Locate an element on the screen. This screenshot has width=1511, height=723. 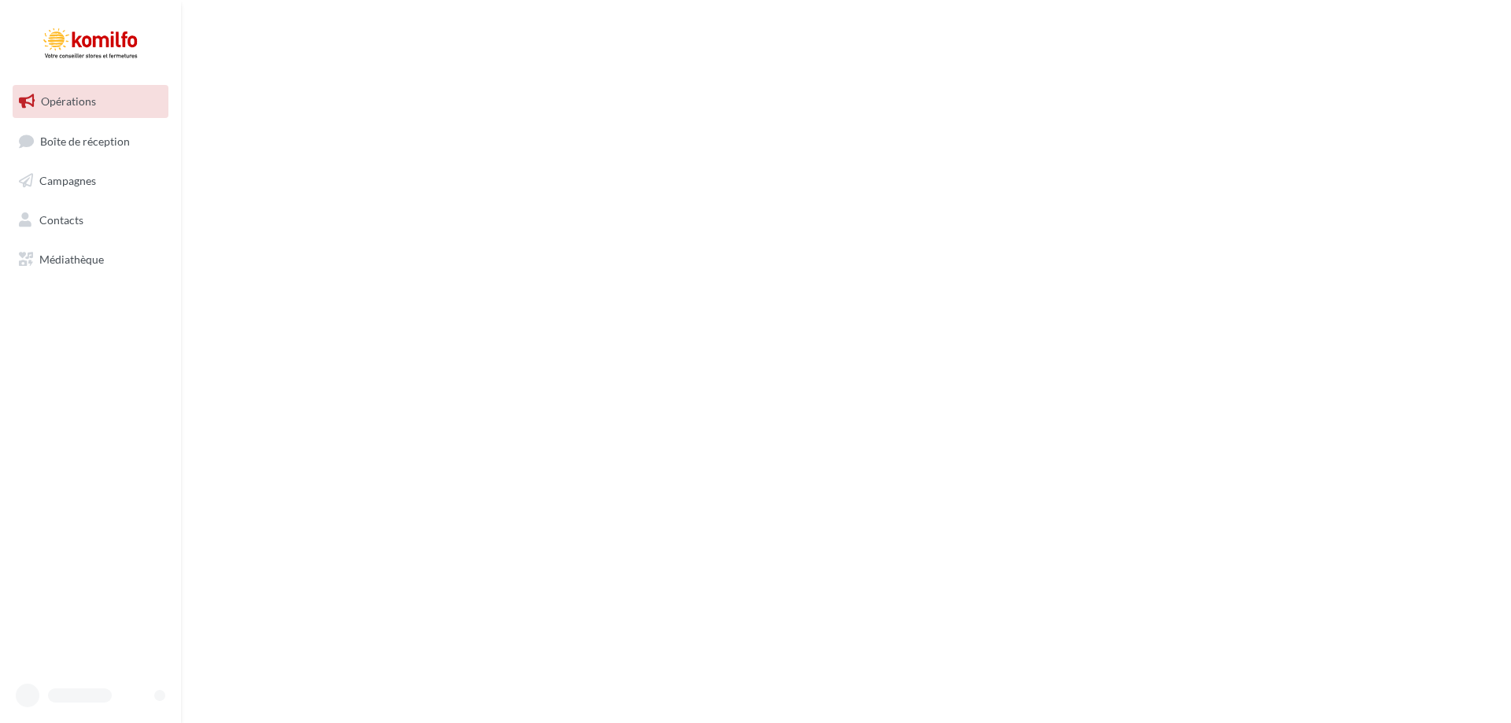
a: Opérations is located at coordinates (90, 101).